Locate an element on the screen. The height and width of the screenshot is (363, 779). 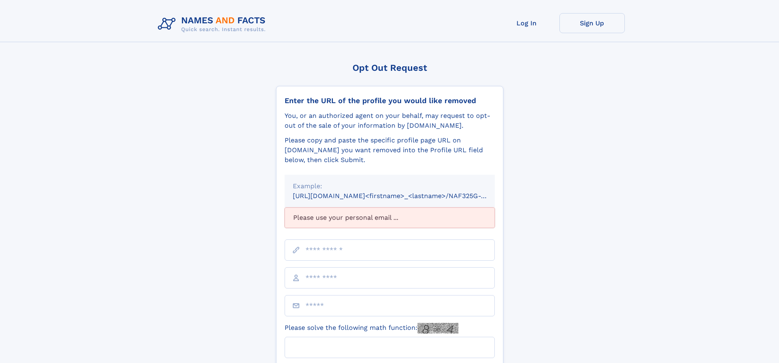
div: You, or an authorized agent on your behalf, may request to opt-out of the sale of your informatio... is located at coordinates (390, 121).